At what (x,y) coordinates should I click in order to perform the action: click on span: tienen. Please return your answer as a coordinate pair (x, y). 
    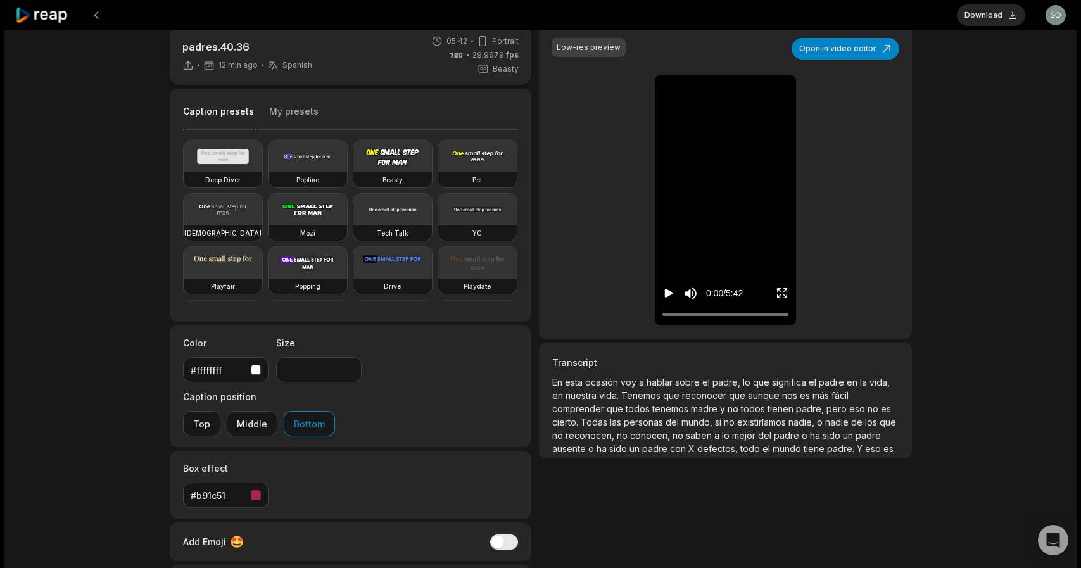
    Looking at the image, I should click on (781, 408).